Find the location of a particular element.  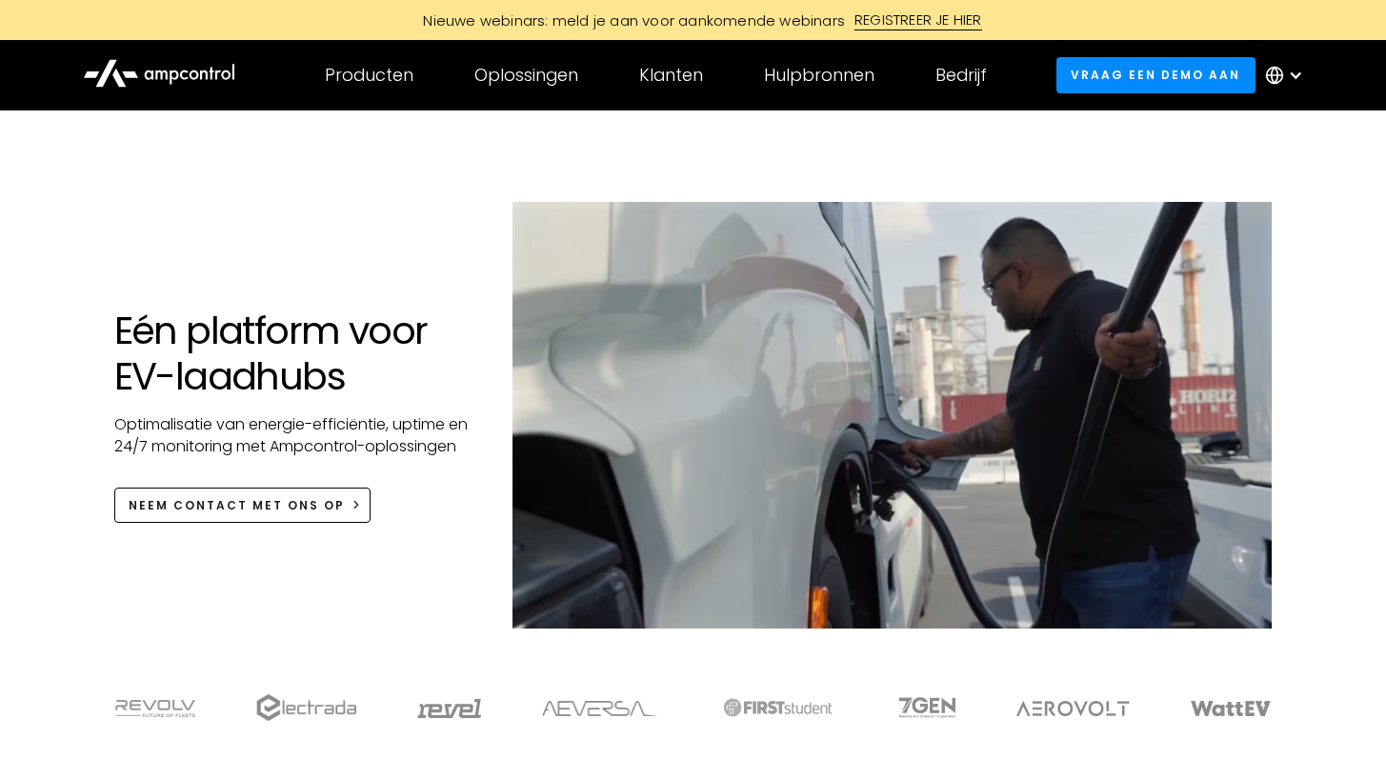

img: electrada logo is located at coordinates (306, 708).